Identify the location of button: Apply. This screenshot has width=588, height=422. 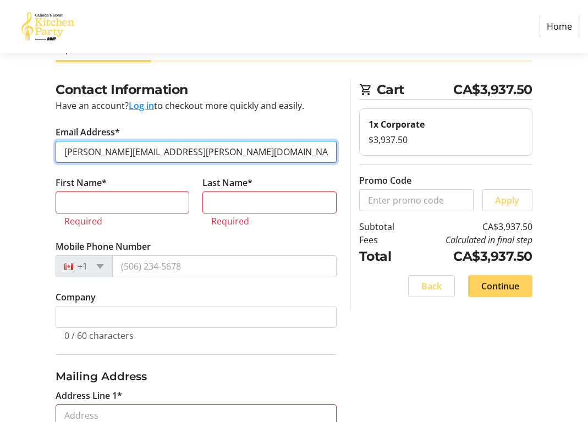
(507, 200).